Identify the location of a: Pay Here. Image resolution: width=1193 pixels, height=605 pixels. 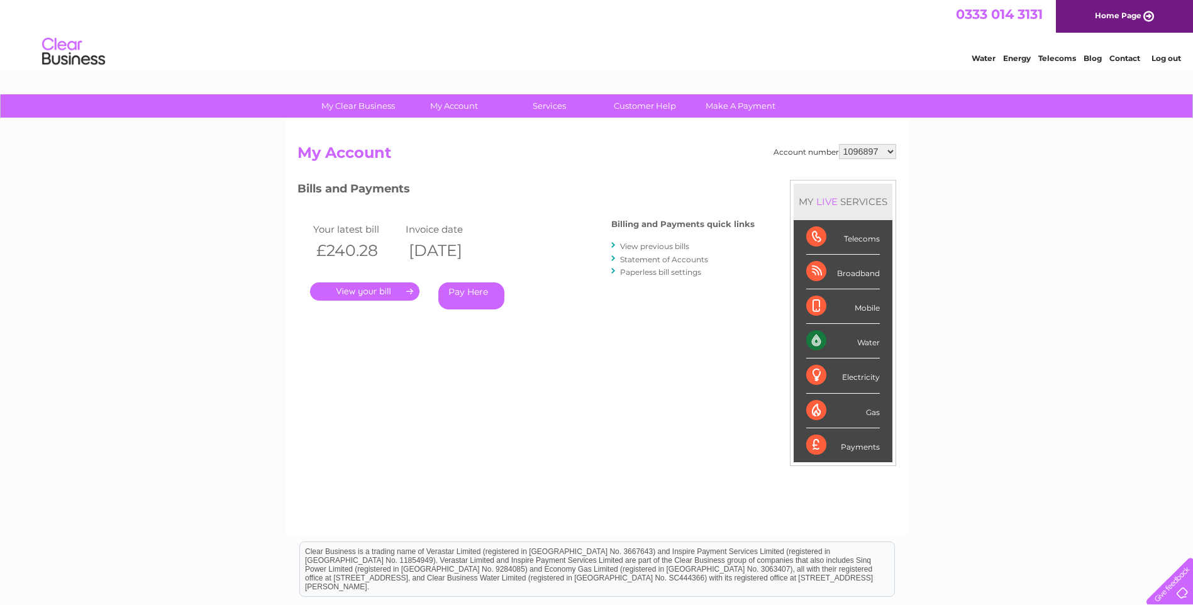
(471, 296).